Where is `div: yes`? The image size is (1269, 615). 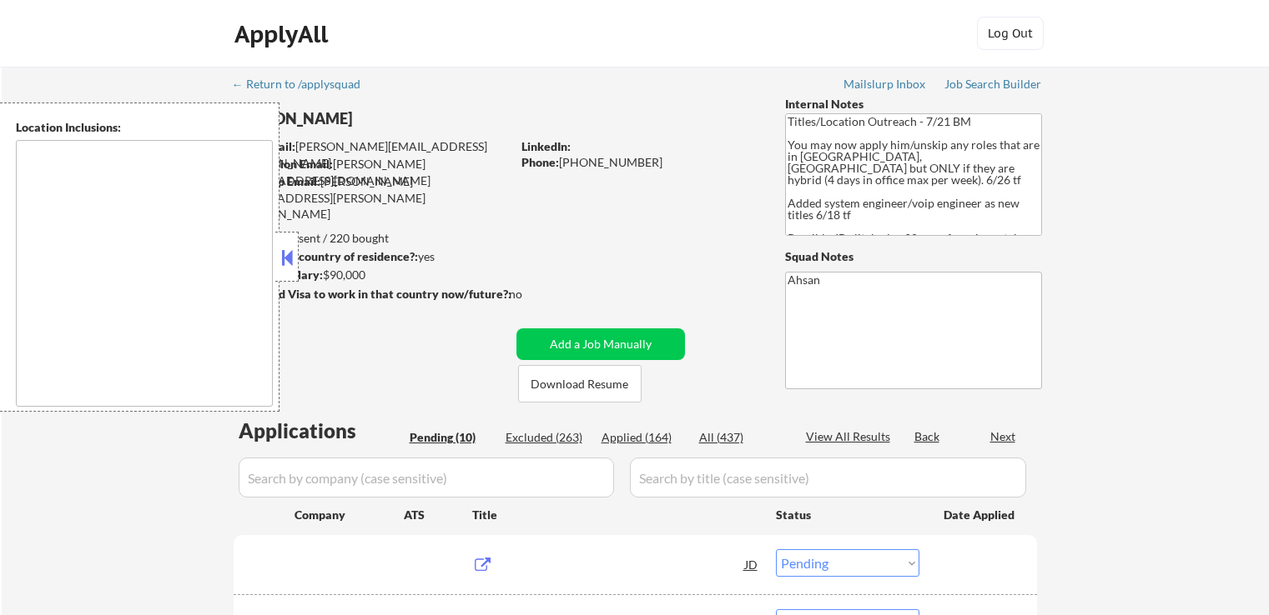 div: yes is located at coordinates (369, 257).